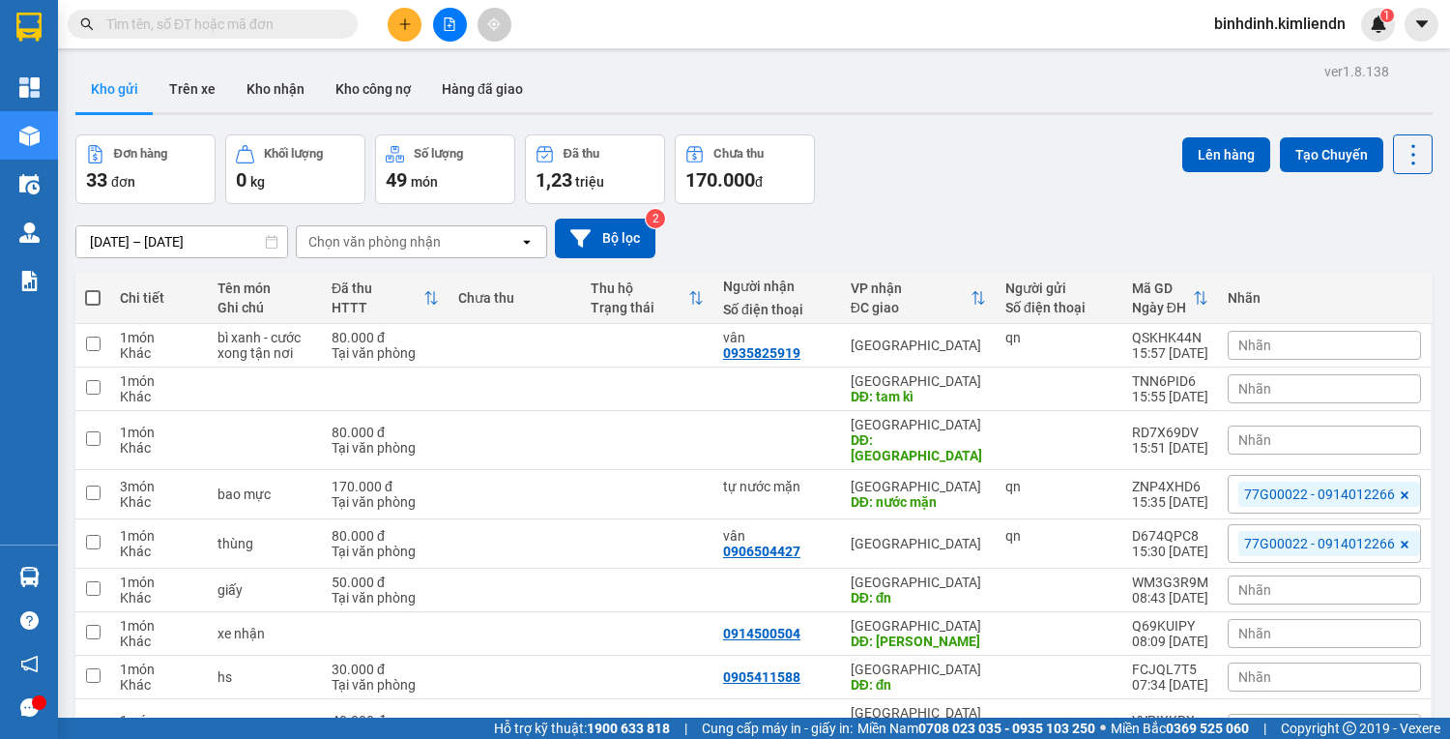 This screenshot has width=1450, height=739. Describe the element at coordinates (1059, 307) in the screenshot. I see `div: Số điện thoại` at that location.